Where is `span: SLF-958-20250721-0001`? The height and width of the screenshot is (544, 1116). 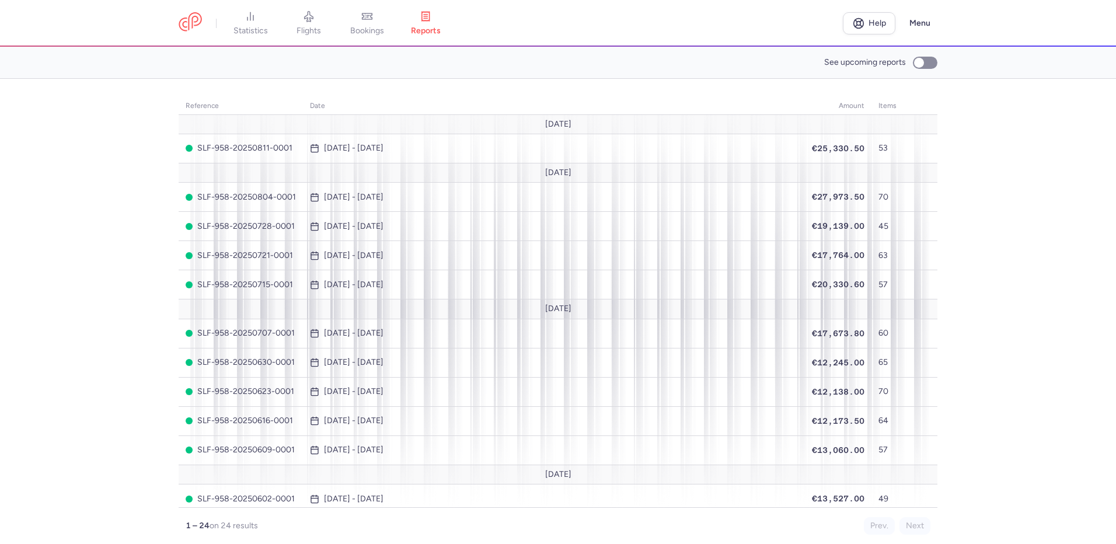 span: SLF-958-20250721-0001 is located at coordinates (241, 256).